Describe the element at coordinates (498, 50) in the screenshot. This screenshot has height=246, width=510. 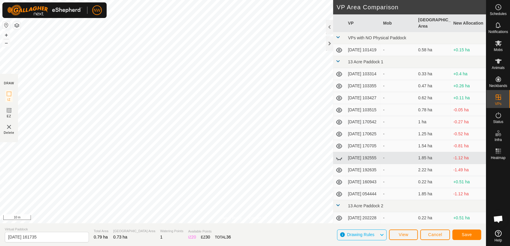
I see `span: Mobs` at that location.